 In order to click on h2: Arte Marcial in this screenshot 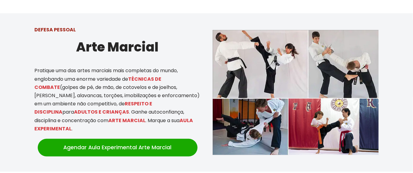, I will do `click(118, 47)`.